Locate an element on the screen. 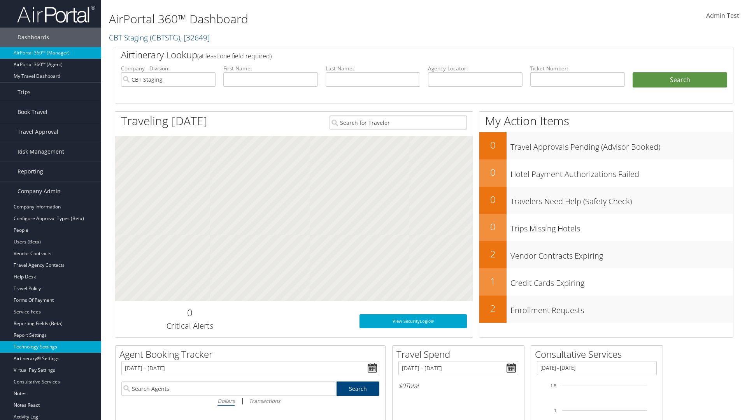  span: Travel Approval is located at coordinates (38, 132).